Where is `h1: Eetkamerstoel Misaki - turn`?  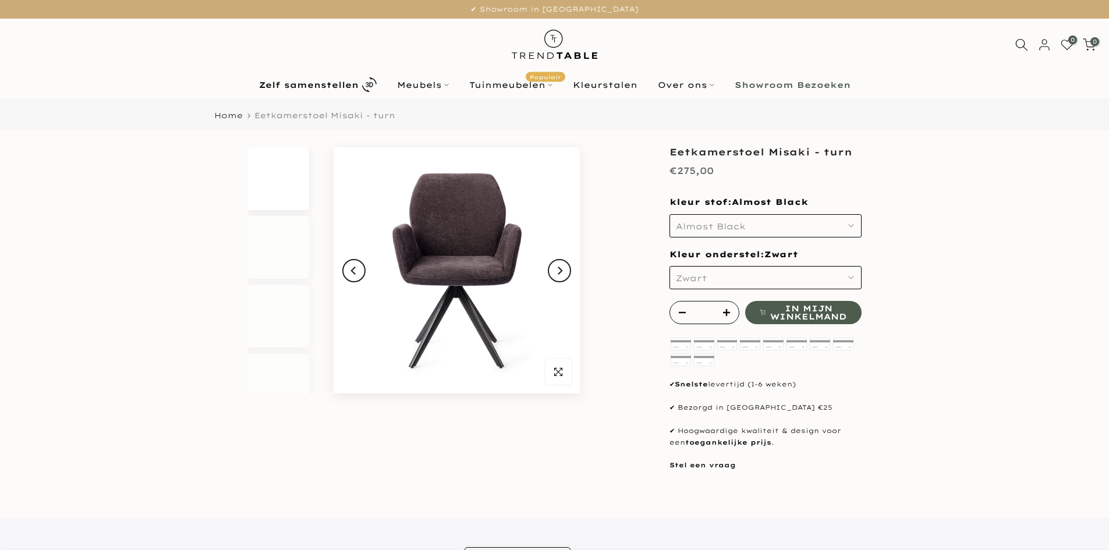
h1: Eetkamerstoel Misaki - turn is located at coordinates (766, 152).